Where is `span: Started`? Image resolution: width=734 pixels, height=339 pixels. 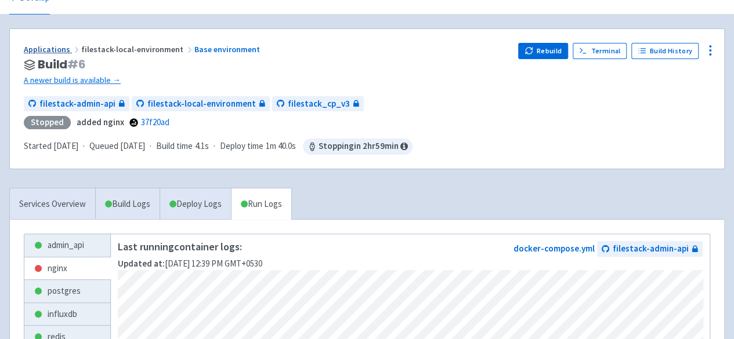 span: Started is located at coordinates (51, 146).